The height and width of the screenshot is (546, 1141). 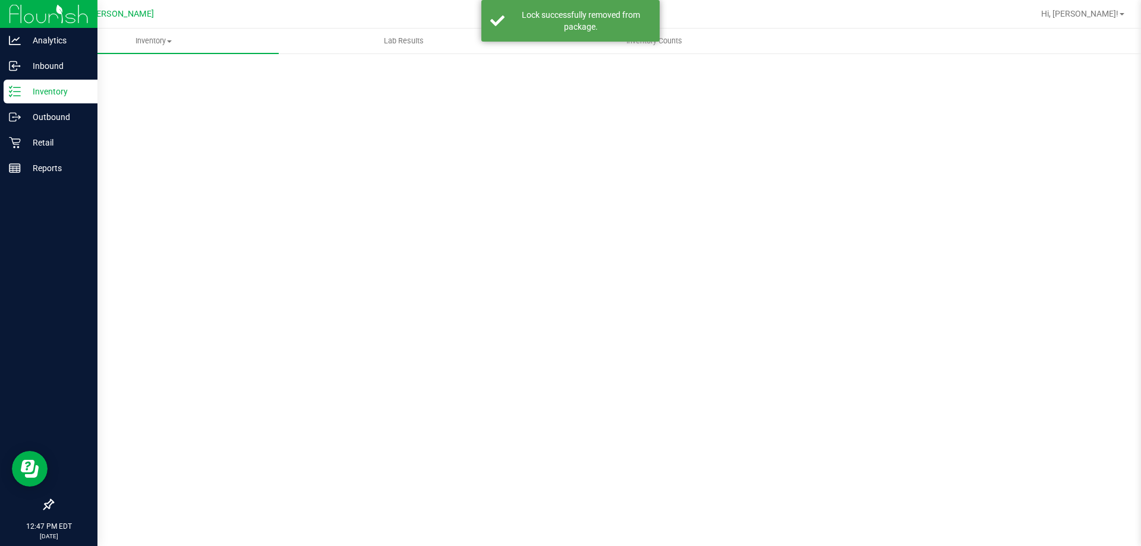 What do you see at coordinates (49, 527) in the screenshot?
I see `p: 12:47 PM EDT` at bounding box center [49, 527].